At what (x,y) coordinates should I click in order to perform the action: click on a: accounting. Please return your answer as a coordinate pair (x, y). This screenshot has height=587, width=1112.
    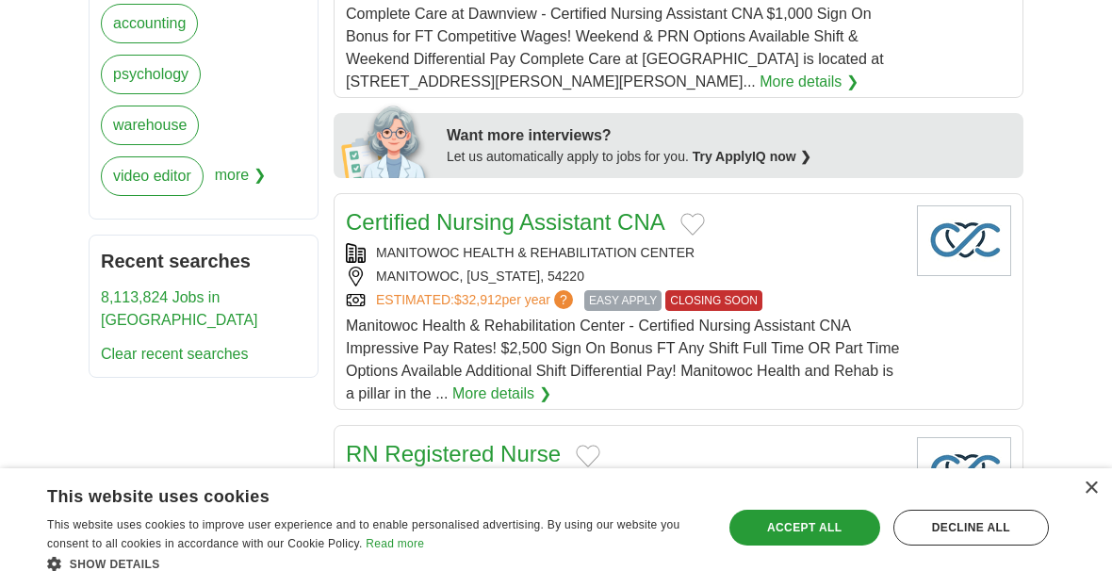
    Looking at the image, I should click on (149, 24).